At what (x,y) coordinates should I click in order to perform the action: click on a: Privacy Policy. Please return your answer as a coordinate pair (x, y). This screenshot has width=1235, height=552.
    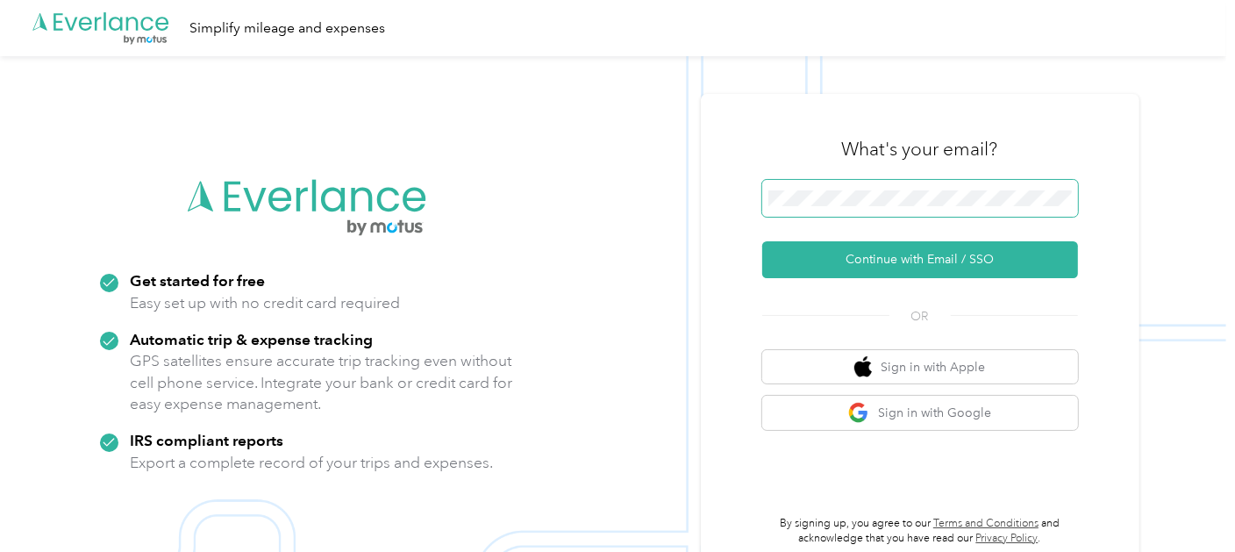
    Looking at the image, I should click on (1007, 538).